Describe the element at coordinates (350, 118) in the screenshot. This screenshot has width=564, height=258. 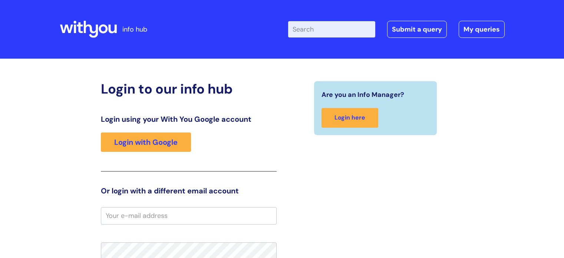
I see `a: Login here` at that location.